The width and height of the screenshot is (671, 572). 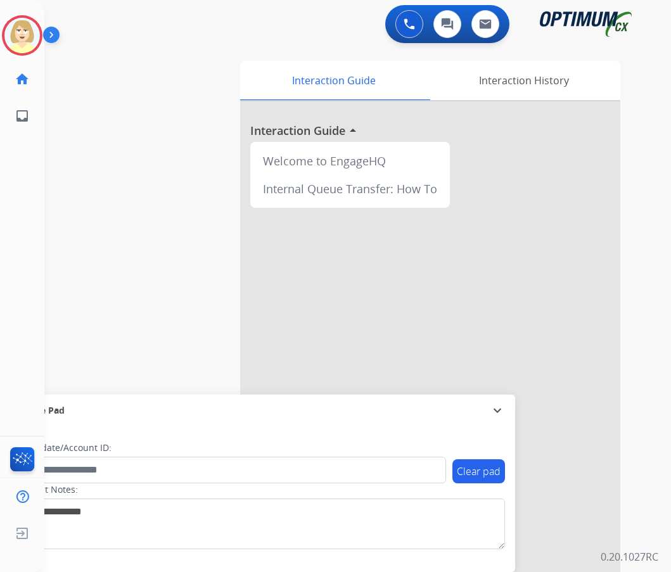 I want to click on img: avatar, so click(x=22, y=35).